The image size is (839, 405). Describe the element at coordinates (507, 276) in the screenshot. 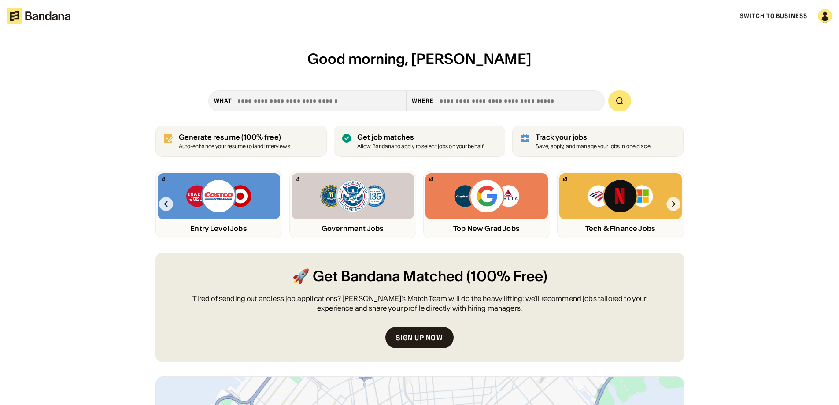

I see `span: (100% Free)` at that location.